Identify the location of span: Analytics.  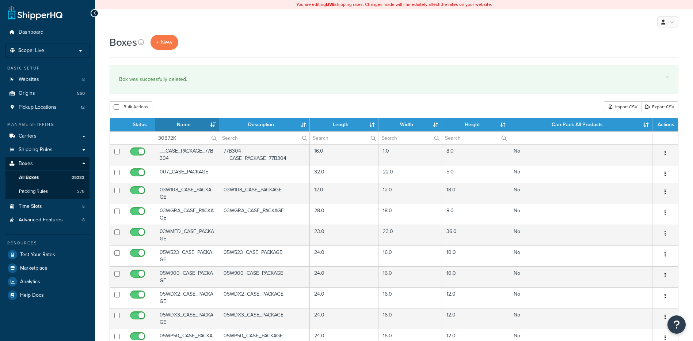
(30, 281).